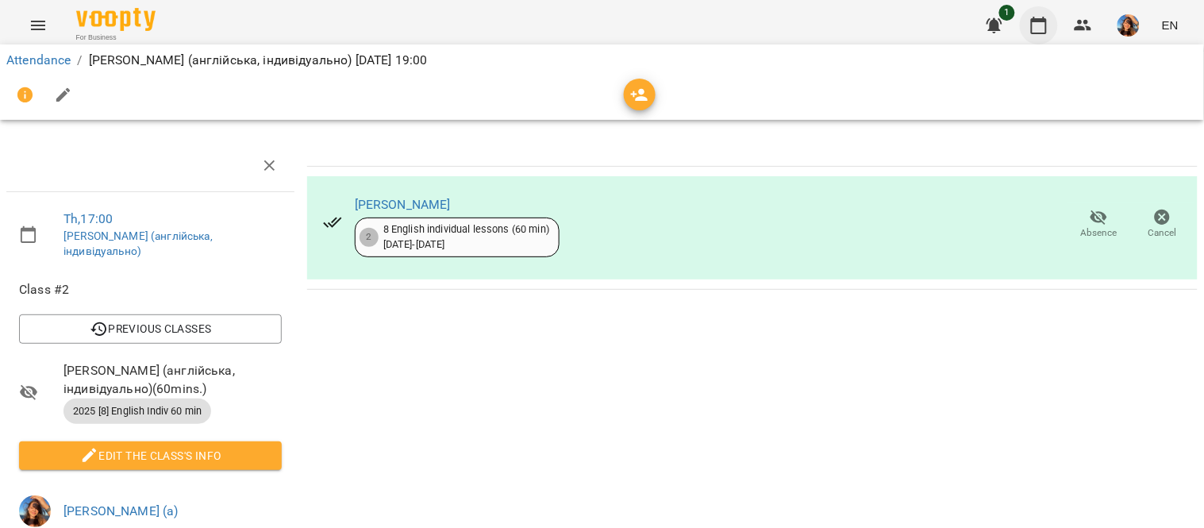 This screenshot has width=1204, height=528. What do you see at coordinates (1162, 225) in the screenshot?
I see `button: Cancel` at bounding box center [1162, 225].